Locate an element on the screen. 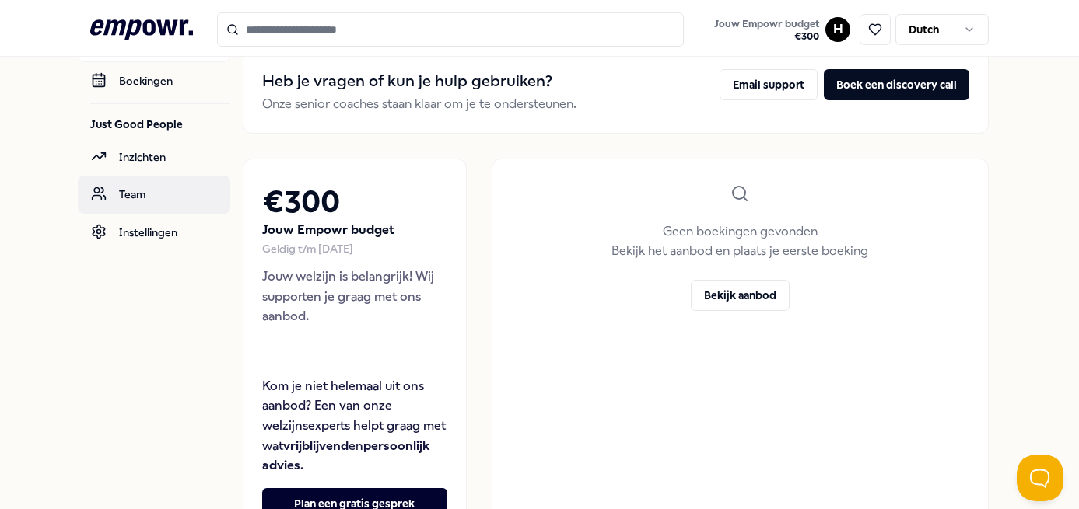 This screenshot has height=509, width=1079. button: Bekijk aanbod is located at coordinates (740, 296).